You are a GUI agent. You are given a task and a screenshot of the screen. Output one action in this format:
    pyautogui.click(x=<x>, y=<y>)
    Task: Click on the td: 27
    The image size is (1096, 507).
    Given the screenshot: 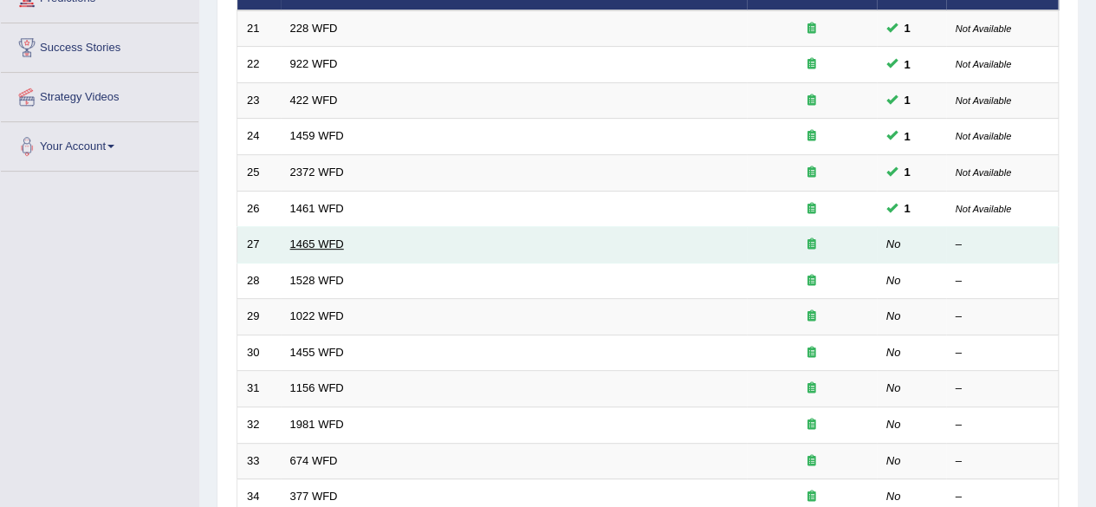 What is the action you would take?
    pyautogui.click(x=259, y=245)
    